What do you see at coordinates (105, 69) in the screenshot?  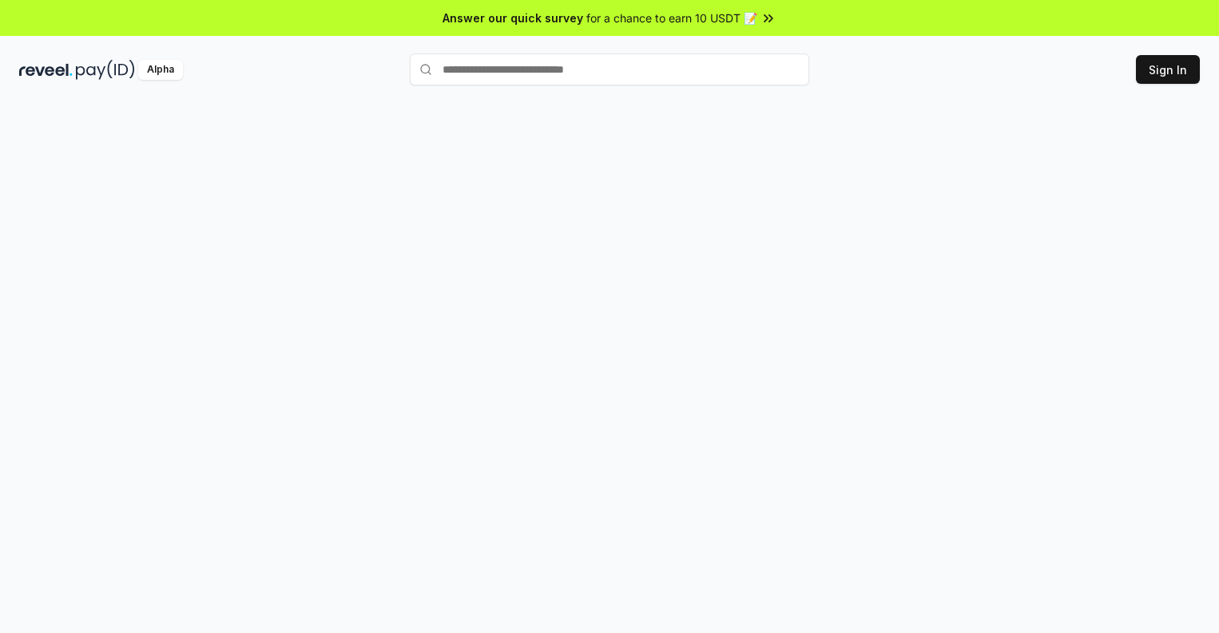 I see `img: pay_id` at bounding box center [105, 69].